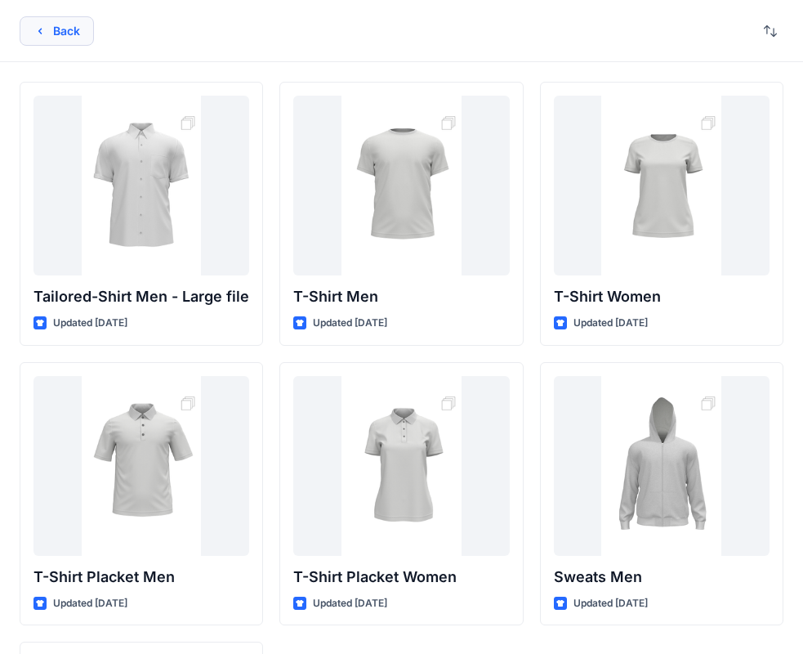  What do you see at coordinates (401, 185) in the screenshot?
I see `a: T-Shirt Men` at bounding box center [401, 185].